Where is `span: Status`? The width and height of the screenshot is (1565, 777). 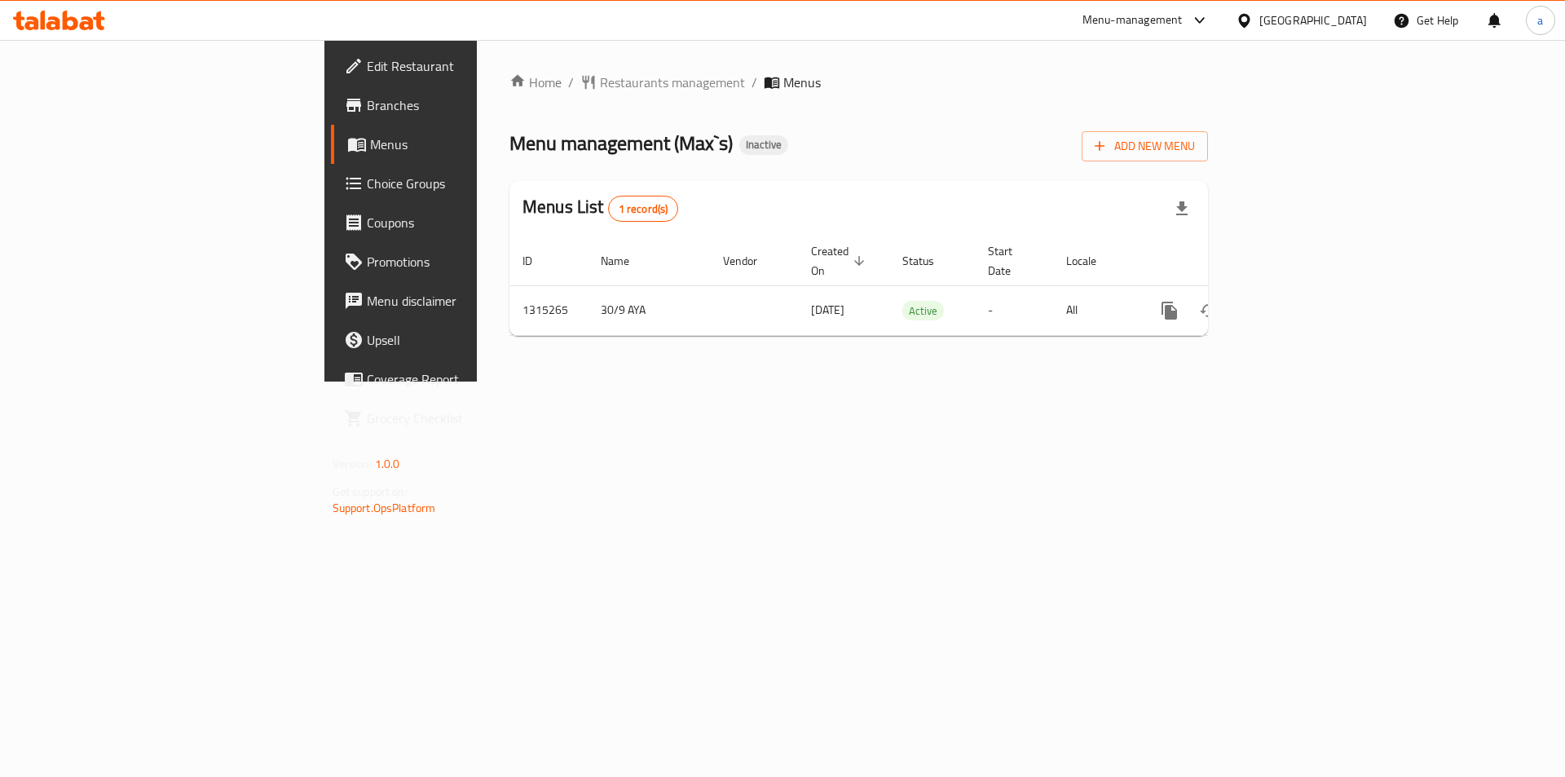
span: Status is located at coordinates (928, 261).